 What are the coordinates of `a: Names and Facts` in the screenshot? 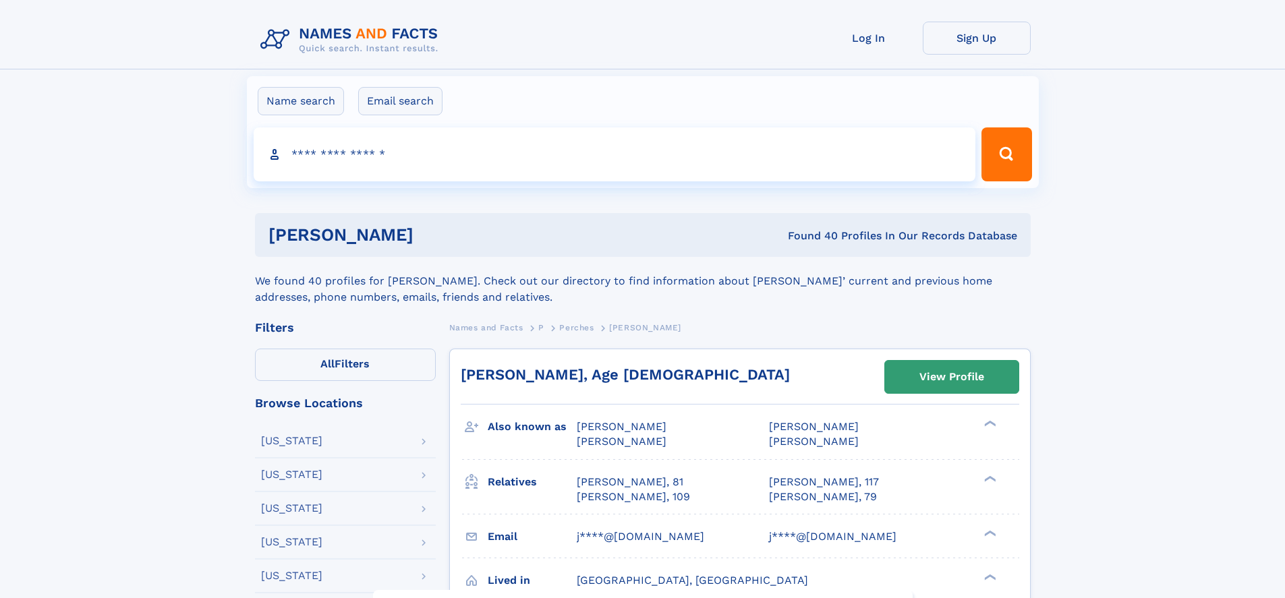 It's located at (486, 327).